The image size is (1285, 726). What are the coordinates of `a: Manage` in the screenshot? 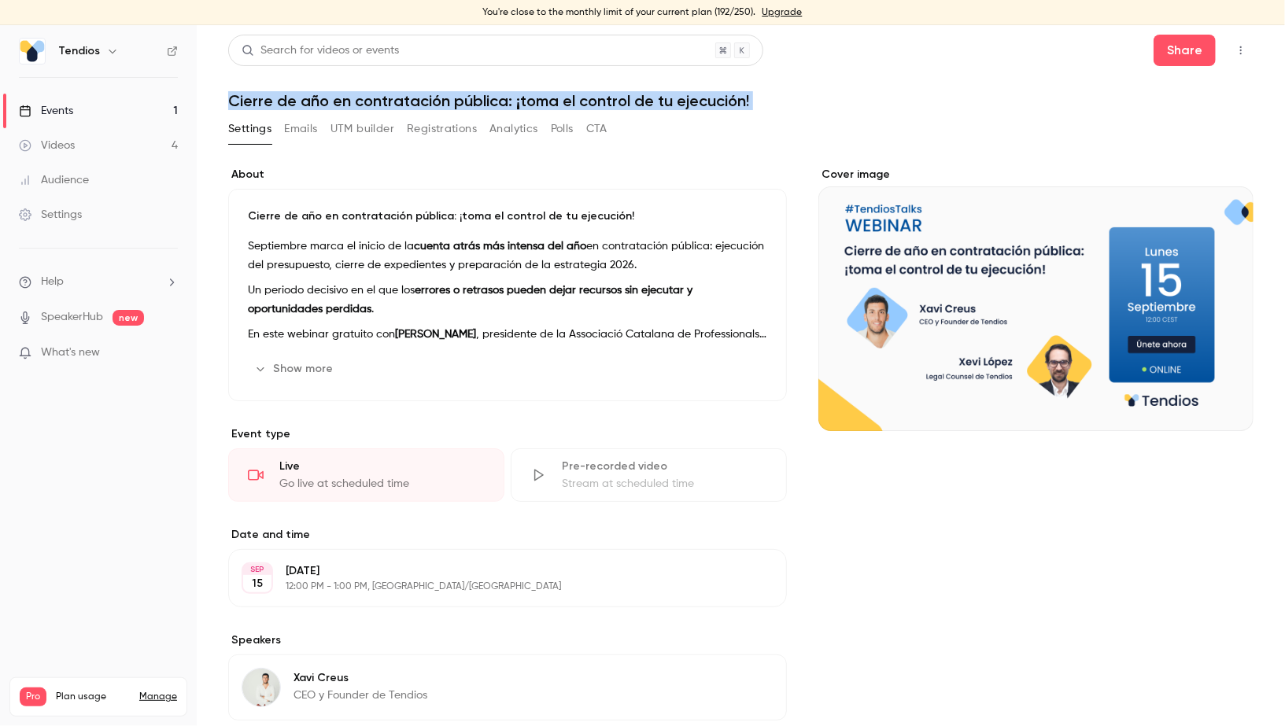 It's located at (158, 697).